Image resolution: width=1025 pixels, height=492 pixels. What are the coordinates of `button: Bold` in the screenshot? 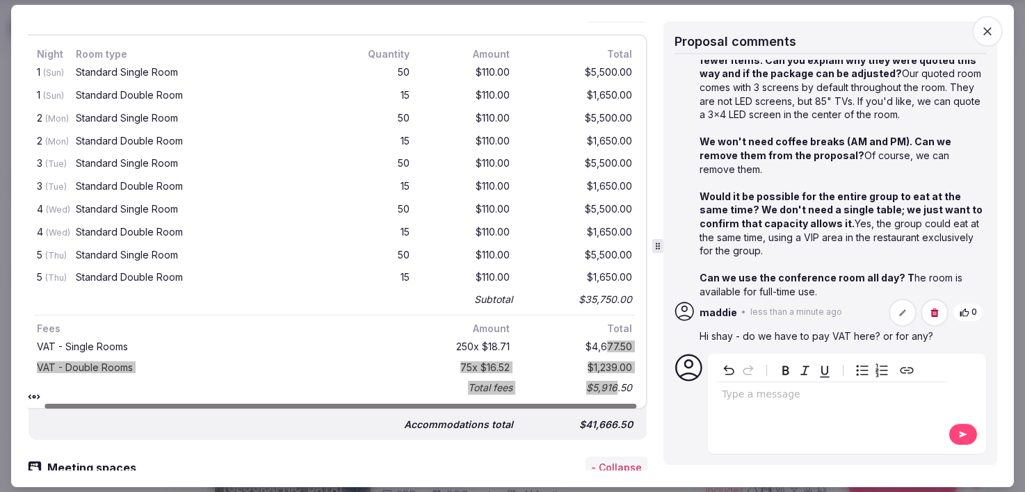 It's located at (786, 371).